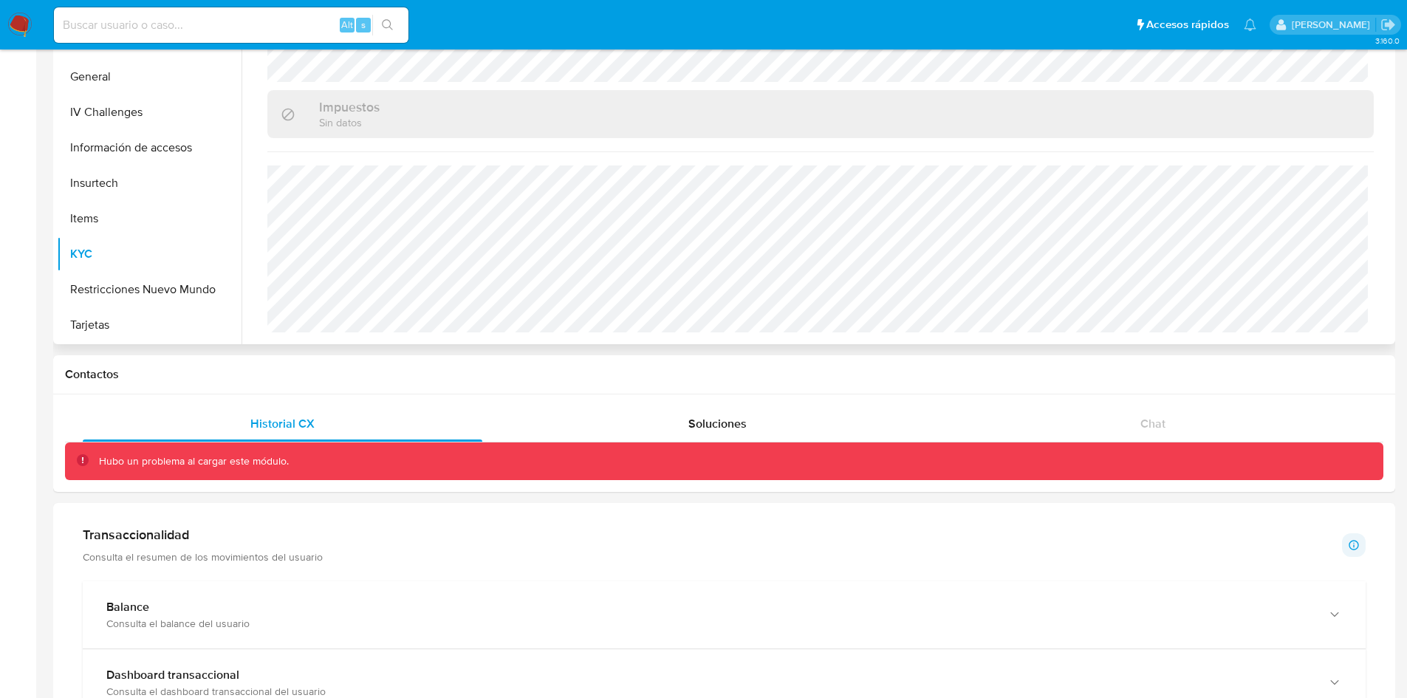 Image resolution: width=1407 pixels, height=698 pixels. What do you see at coordinates (1153, 423) in the screenshot?
I see `span: Chat` at bounding box center [1153, 423].